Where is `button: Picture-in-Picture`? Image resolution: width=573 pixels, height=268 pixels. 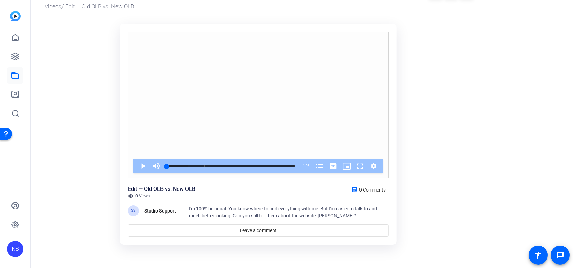 button: Picture-in-Picture is located at coordinates (347, 166).